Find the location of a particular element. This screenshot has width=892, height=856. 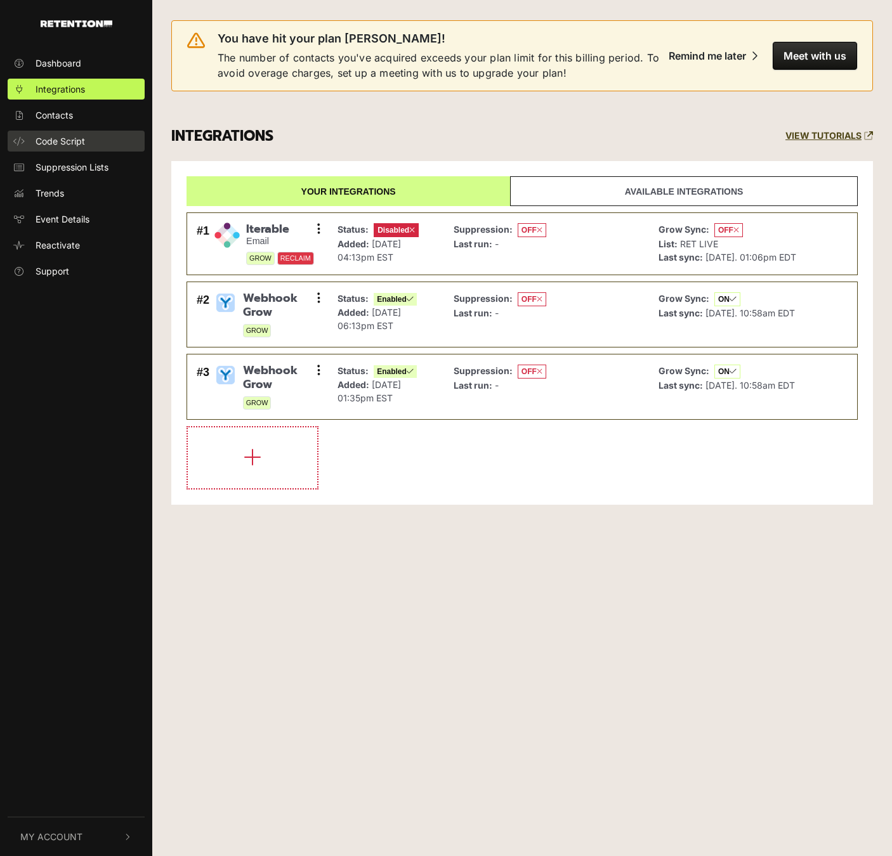

span: Event Details is located at coordinates (62, 219).